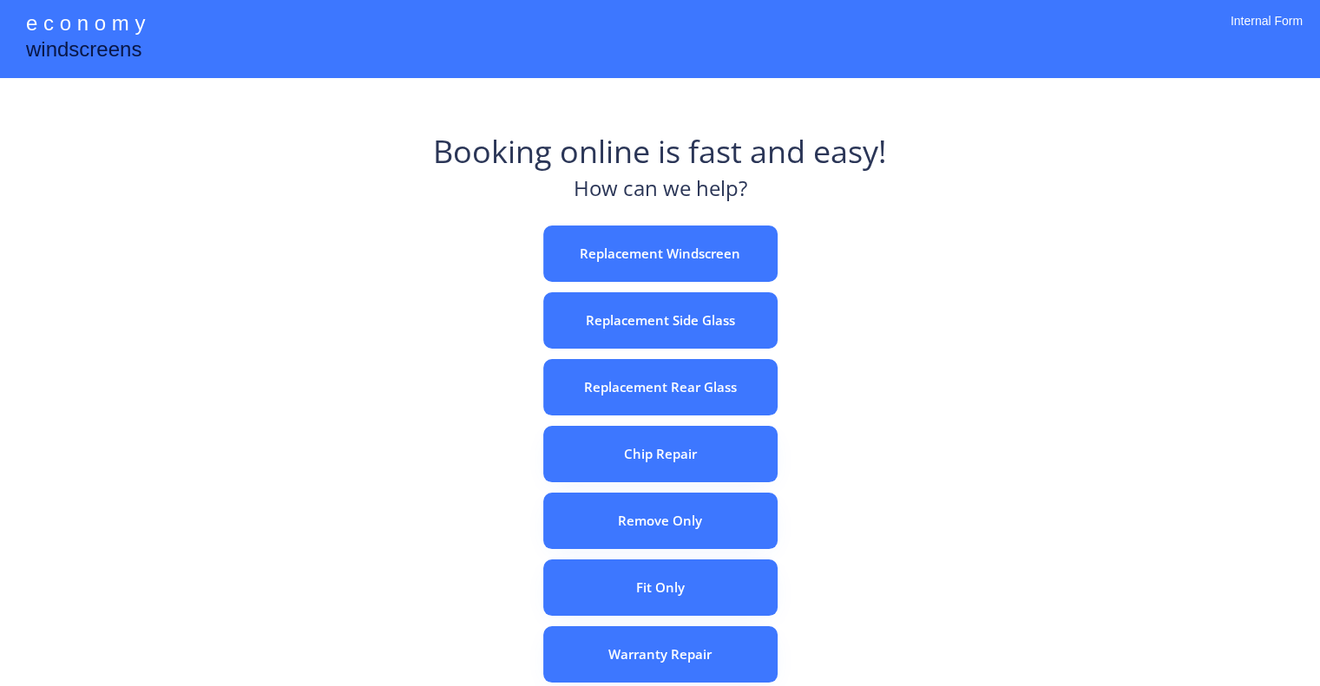 The width and height of the screenshot is (1320, 686). I want to click on div: windscreens, so click(83, 51).